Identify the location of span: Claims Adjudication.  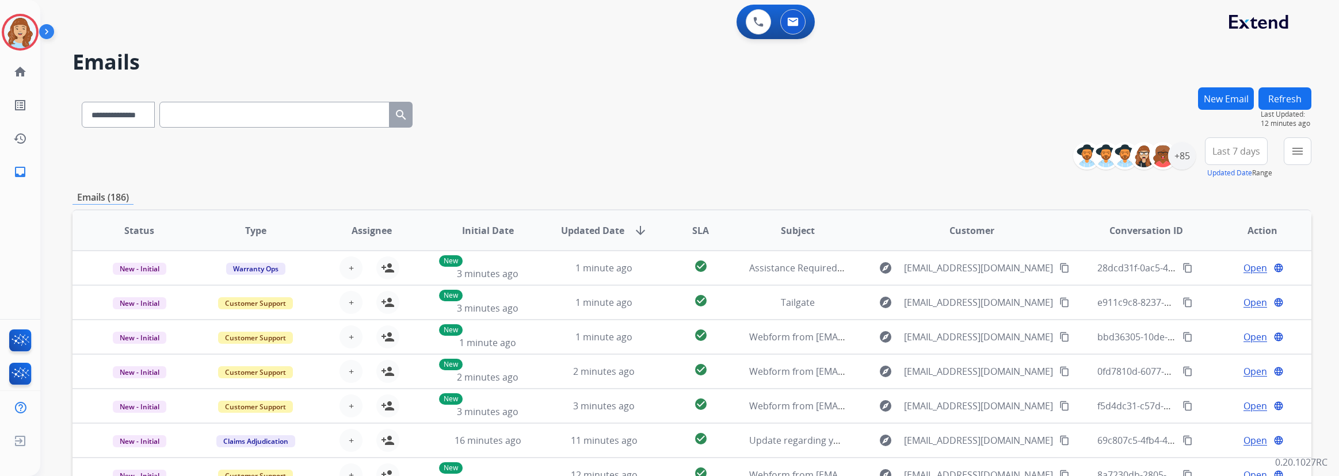
(255, 441).